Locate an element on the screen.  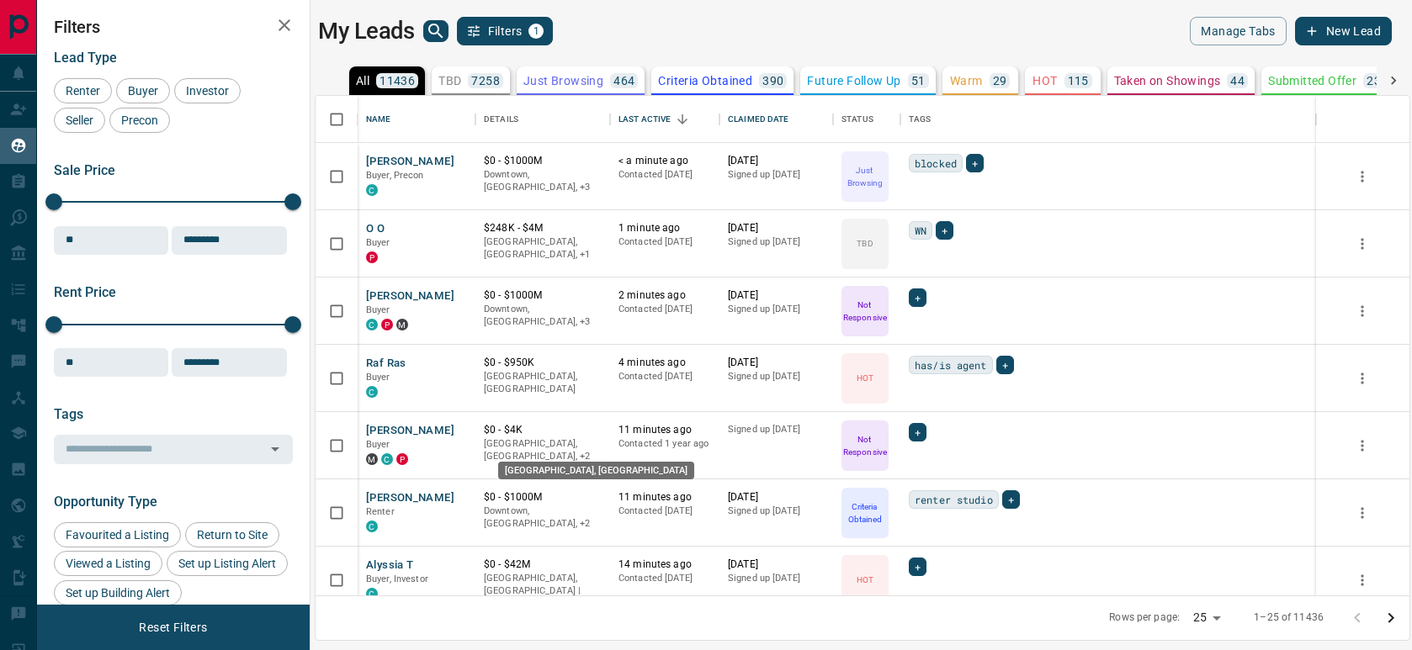
span: Sale Price is located at coordinates (84, 170).